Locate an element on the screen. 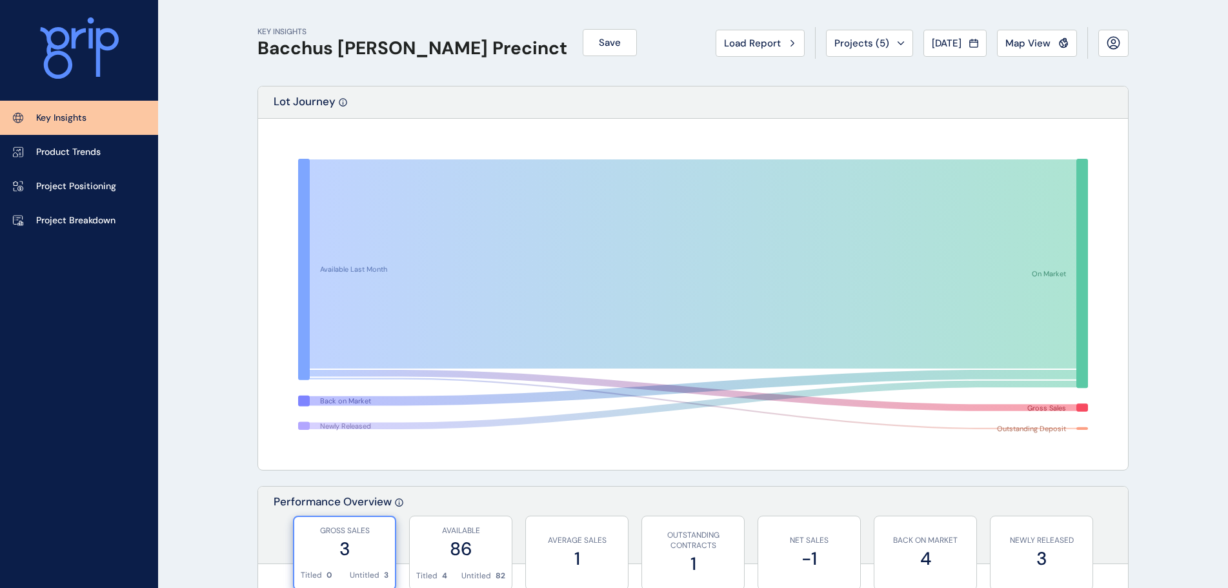  p: Performance Overview is located at coordinates (332, 529).